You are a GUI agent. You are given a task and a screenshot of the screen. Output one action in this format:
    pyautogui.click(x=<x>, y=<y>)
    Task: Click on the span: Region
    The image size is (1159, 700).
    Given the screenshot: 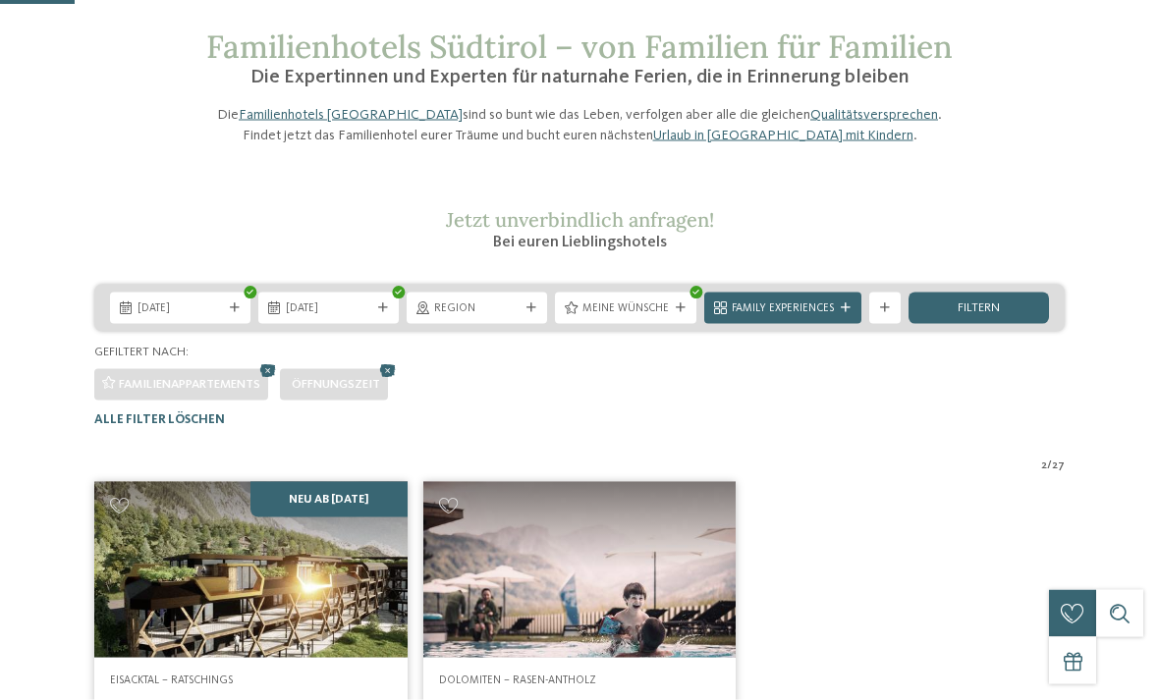 What is the action you would take?
    pyautogui.click(x=476, y=309)
    